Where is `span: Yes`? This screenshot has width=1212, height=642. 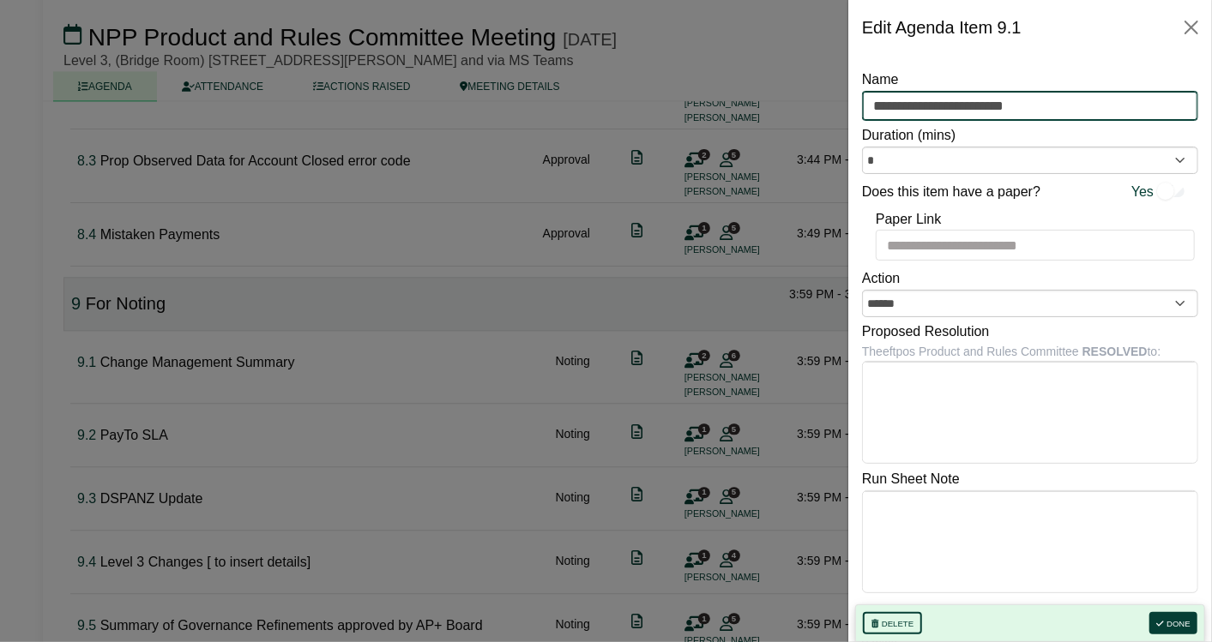
span: Yes is located at coordinates (1142, 192).